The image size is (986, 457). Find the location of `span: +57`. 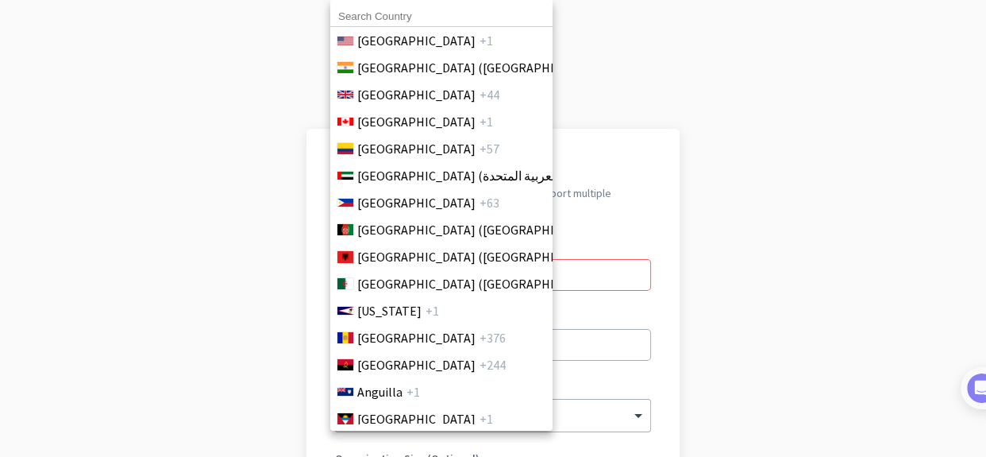

span: +57 is located at coordinates (489, 149).